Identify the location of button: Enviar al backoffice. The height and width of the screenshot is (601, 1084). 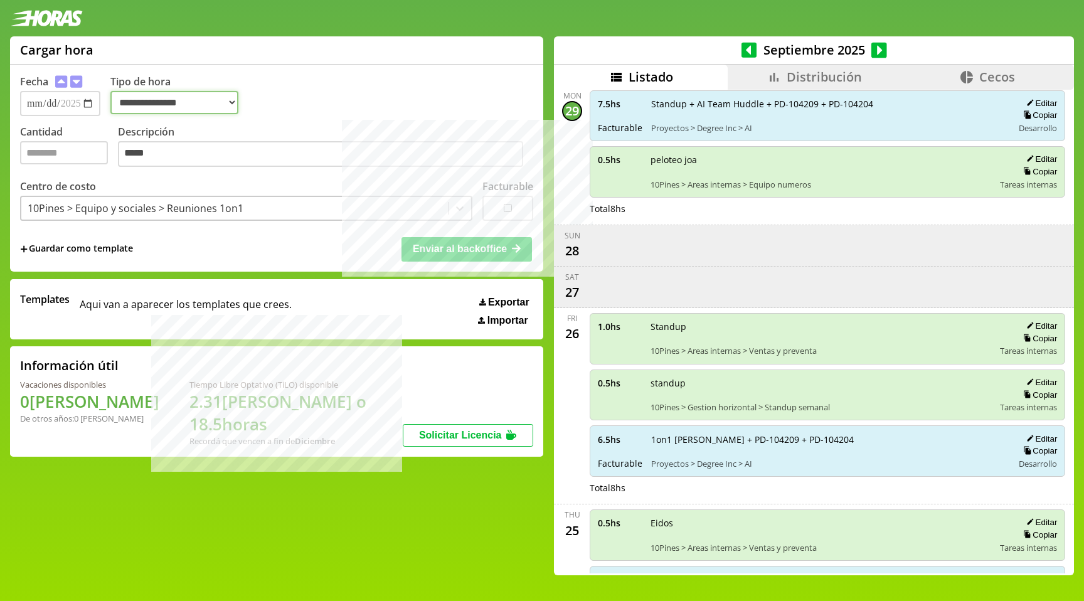
(467, 249).